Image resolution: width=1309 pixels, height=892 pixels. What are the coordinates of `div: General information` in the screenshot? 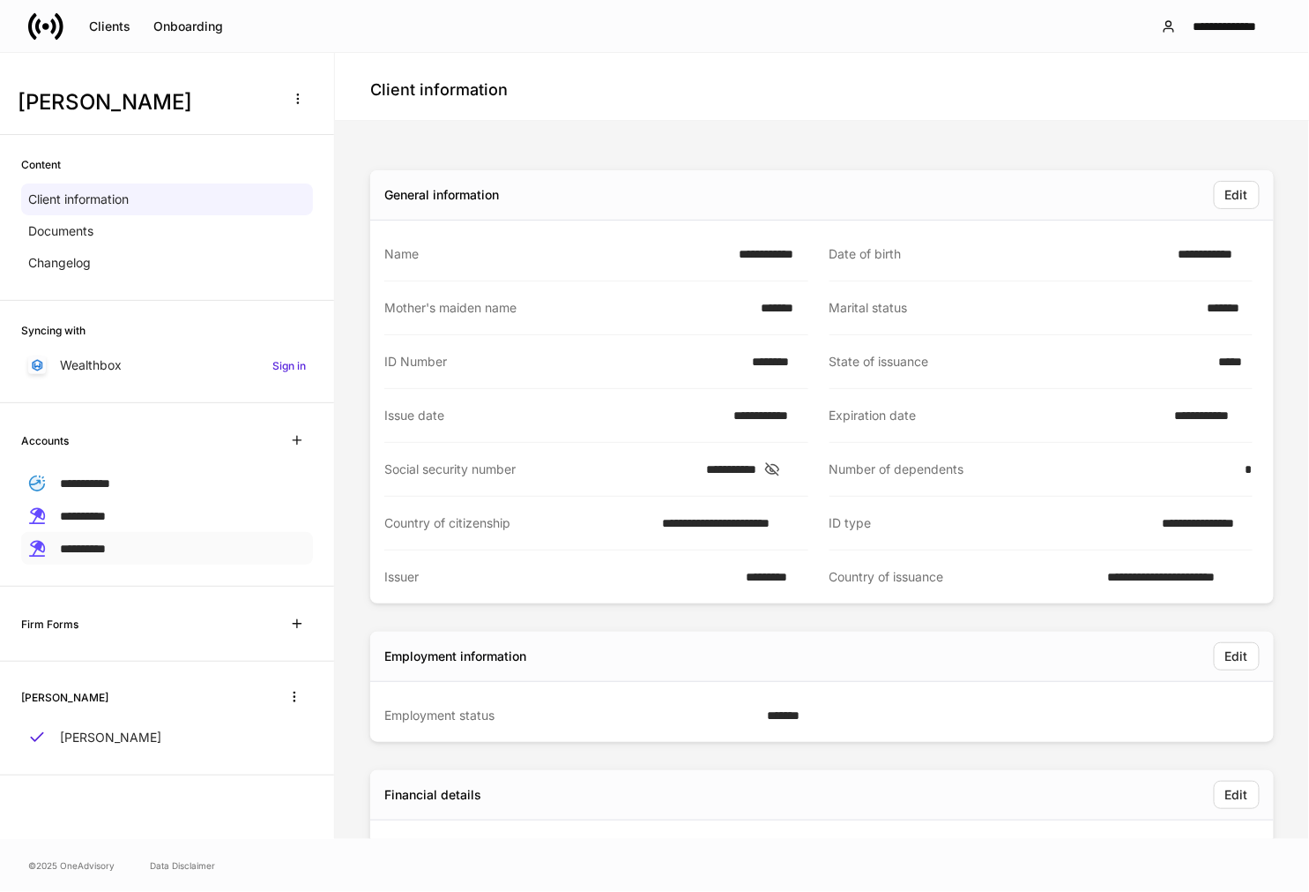 It's located at (442, 195).